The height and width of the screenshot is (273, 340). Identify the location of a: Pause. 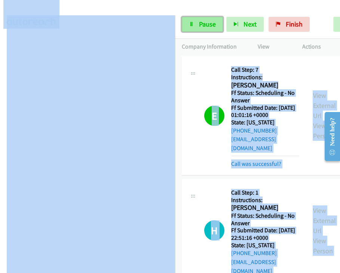
(202, 24).